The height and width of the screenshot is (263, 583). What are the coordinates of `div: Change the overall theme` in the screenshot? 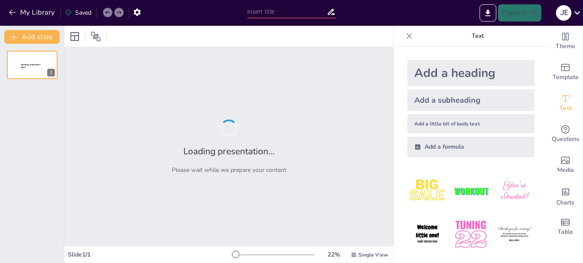 It's located at (566, 41).